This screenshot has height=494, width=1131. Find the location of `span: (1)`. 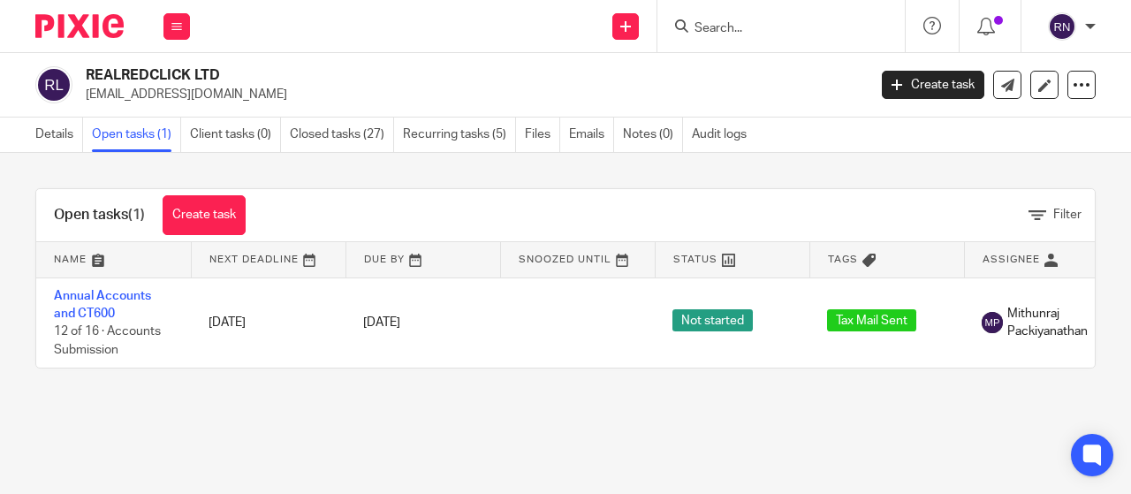

span: (1) is located at coordinates (136, 215).